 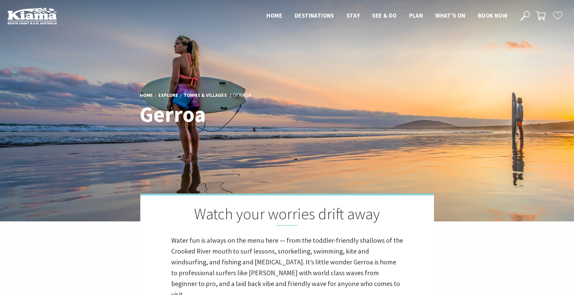 I want to click on span: Stay, so click(x=353, y=15).